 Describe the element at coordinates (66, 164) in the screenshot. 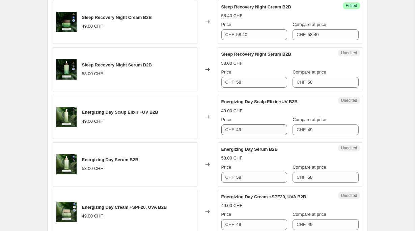

I see `img: DaySerumEnglish_80x.png` at that location.